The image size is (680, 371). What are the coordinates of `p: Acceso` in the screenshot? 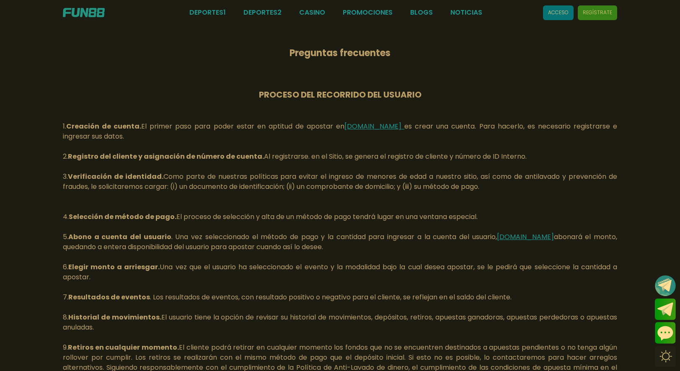 It's located at (558, 13).